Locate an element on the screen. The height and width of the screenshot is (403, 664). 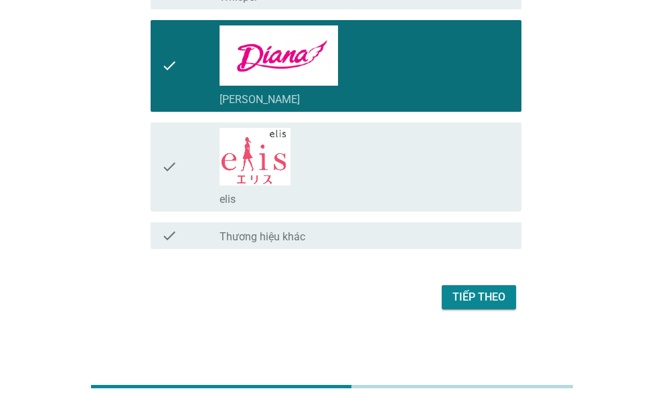
label: elis is located at coordinates (228, 200).